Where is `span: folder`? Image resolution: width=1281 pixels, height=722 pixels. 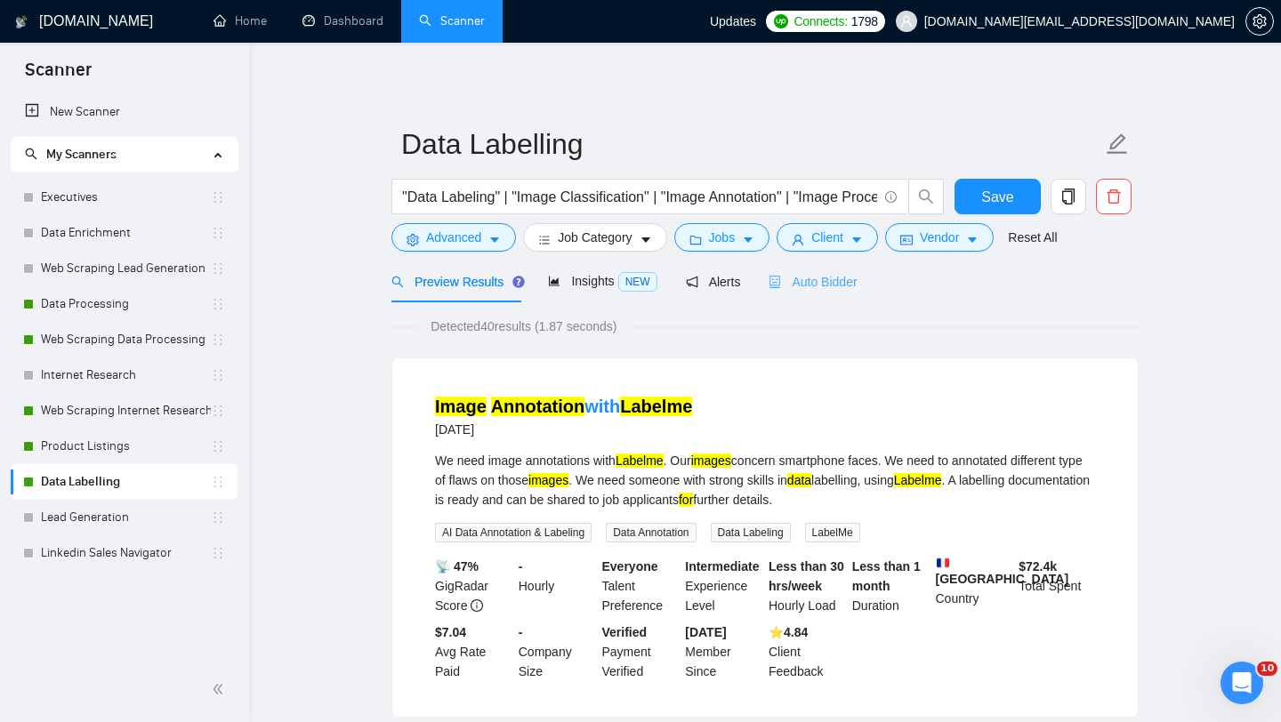
span: folder is located at coordinates (695, 239).